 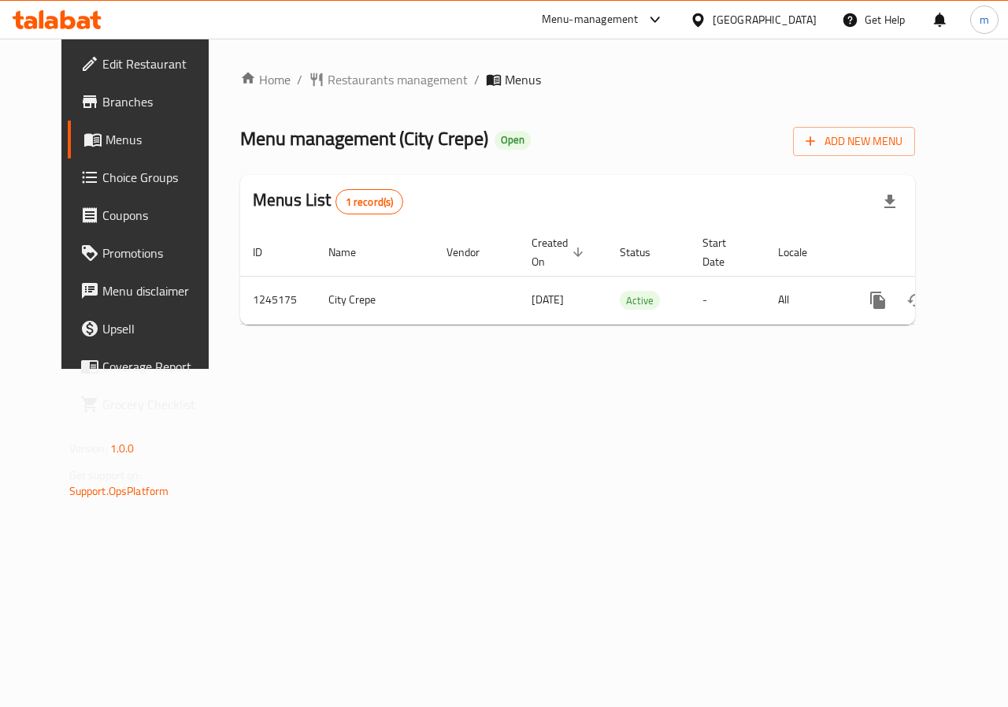 I want to click on span: Promotions, so click(x=160, y=253).